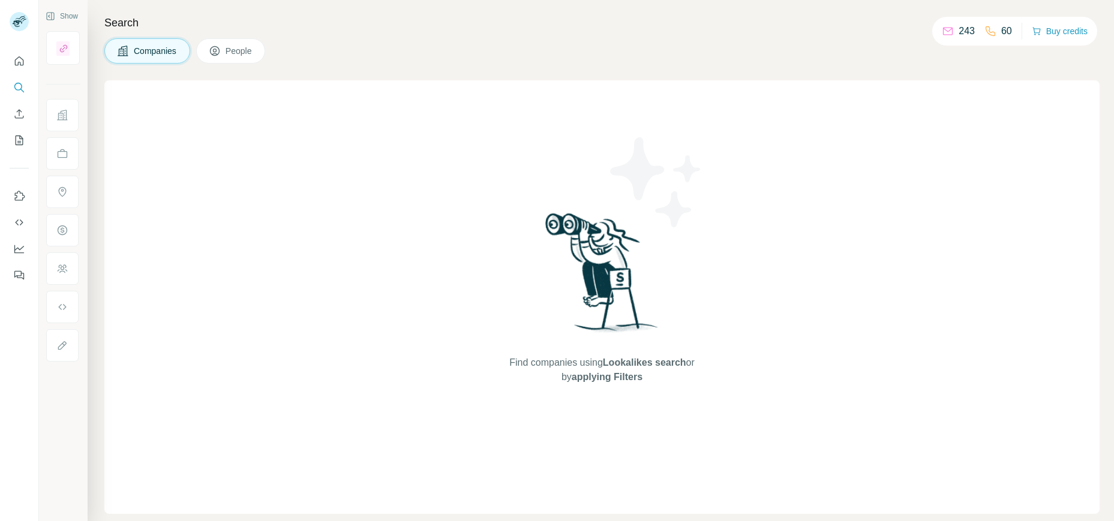 This screenshot has width=1114, height=521. Describe the element at coordinates (19, 140) in the screenshot. I see `button: My lists` at that location.